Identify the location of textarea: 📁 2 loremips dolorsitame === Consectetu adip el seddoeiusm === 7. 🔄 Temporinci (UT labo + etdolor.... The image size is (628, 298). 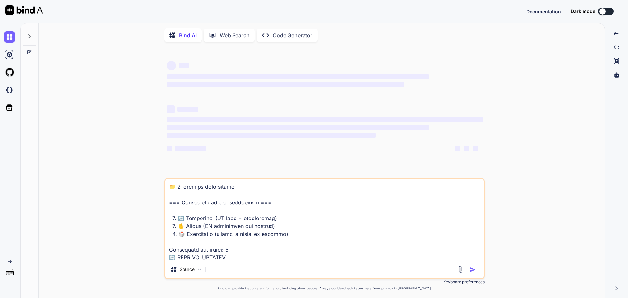
(324, 219).